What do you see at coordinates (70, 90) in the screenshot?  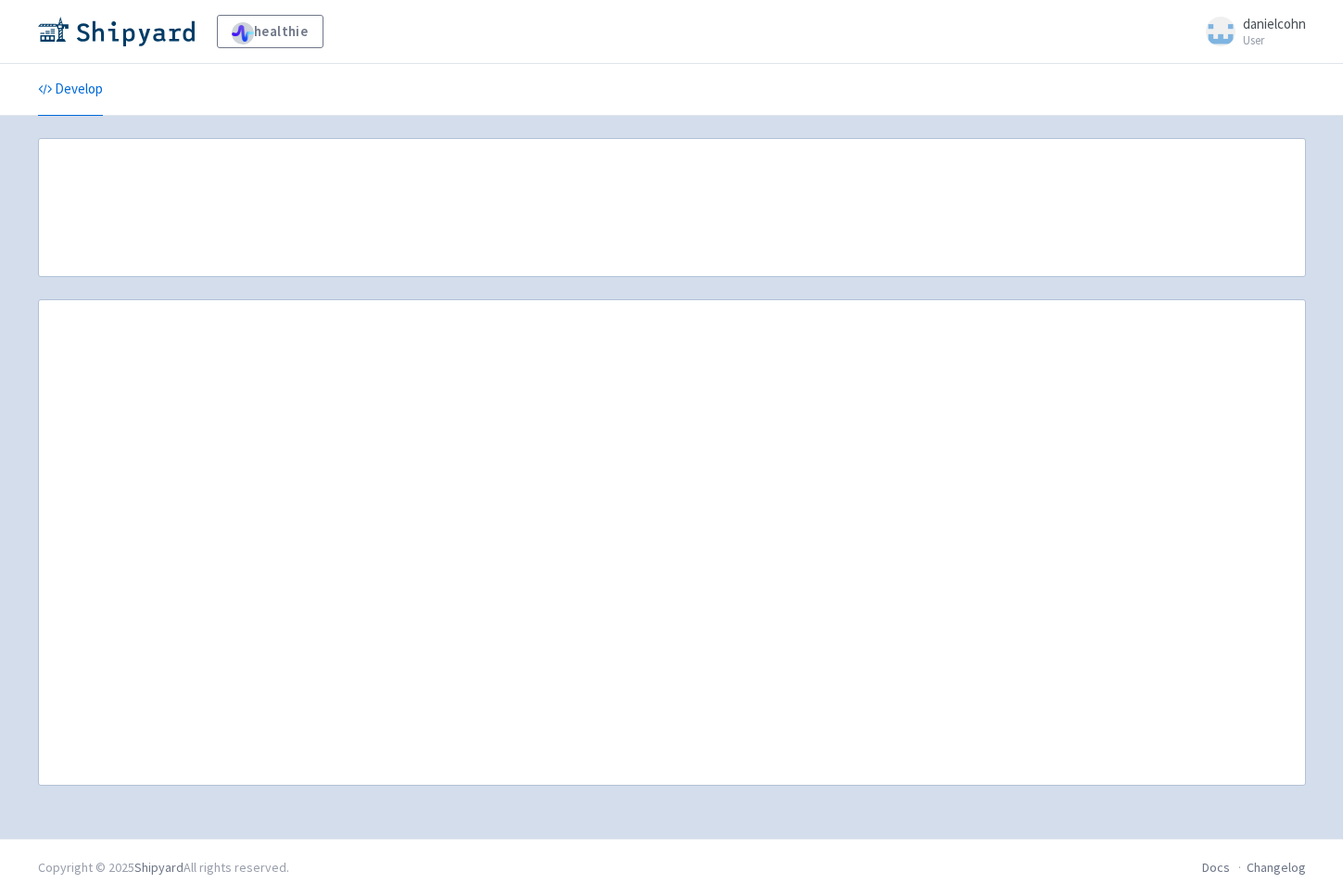 I see `a: Develop` at bounding box center [70, 90].